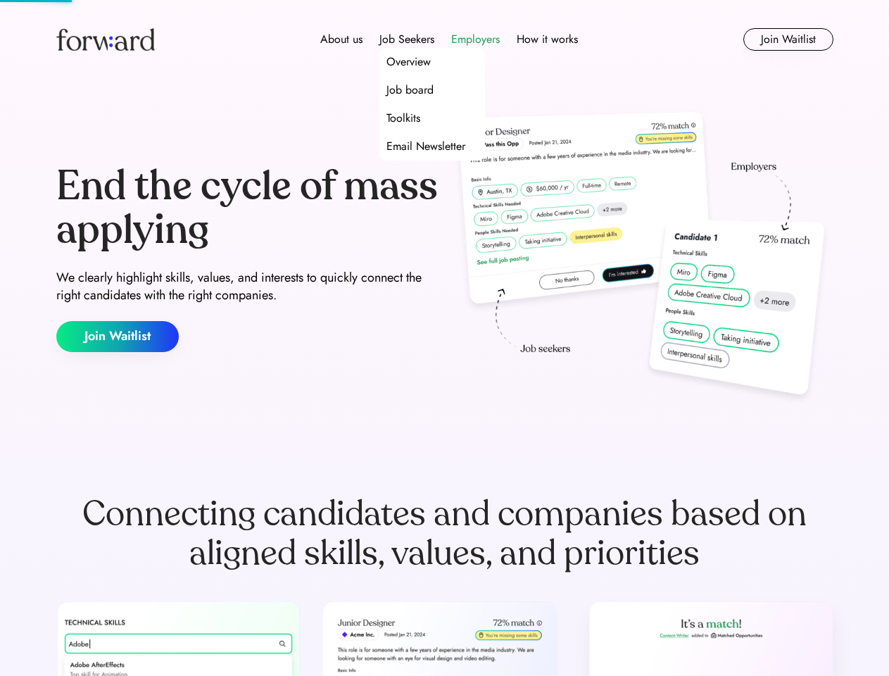  I want to click on div: Job board, so click(410, 90).